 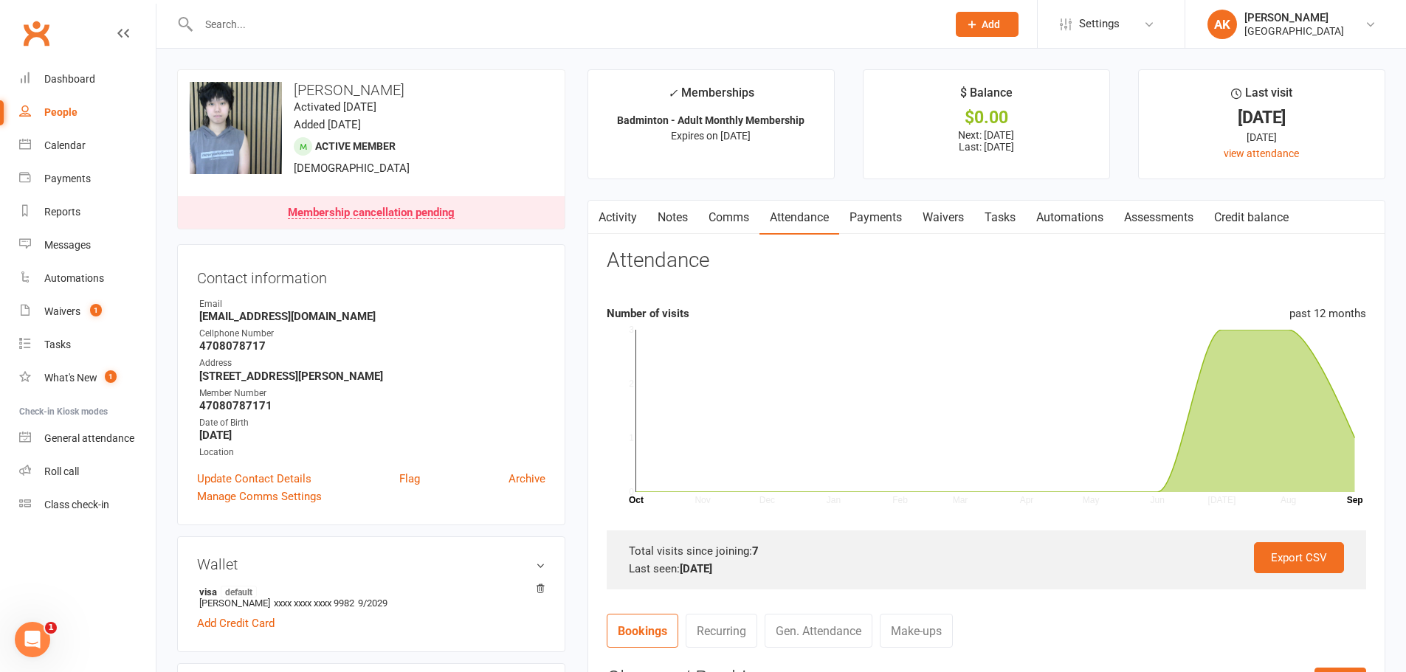 I want to click on a: Clubworx, so click(x=36, y=33).